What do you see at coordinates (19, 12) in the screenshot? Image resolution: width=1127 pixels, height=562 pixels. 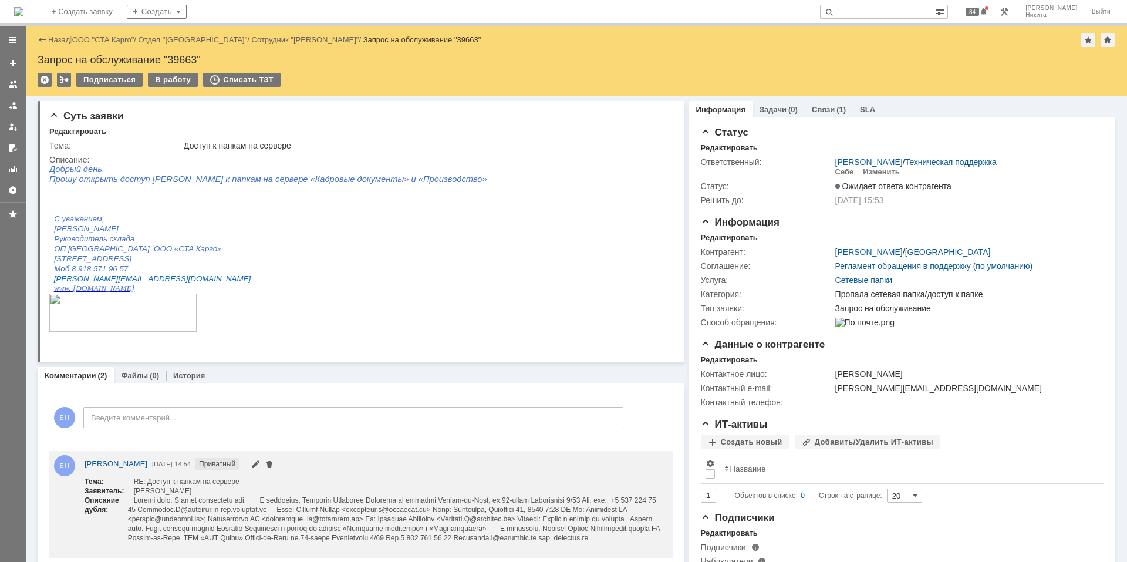 I see `a: Перейти на домашнюю страницу` at bounding box center [19, 12].